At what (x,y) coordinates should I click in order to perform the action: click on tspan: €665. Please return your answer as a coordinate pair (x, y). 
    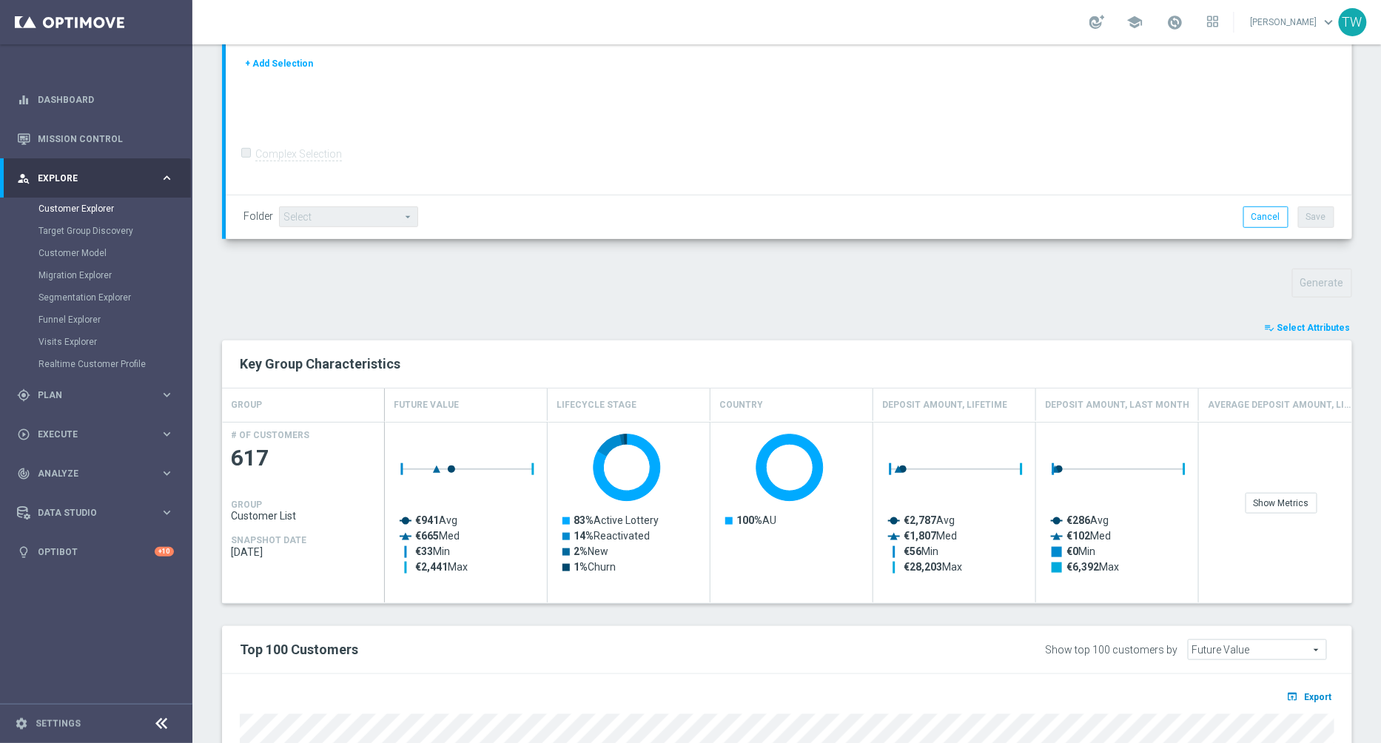
    Looking at the image, I should click on (427, 536).